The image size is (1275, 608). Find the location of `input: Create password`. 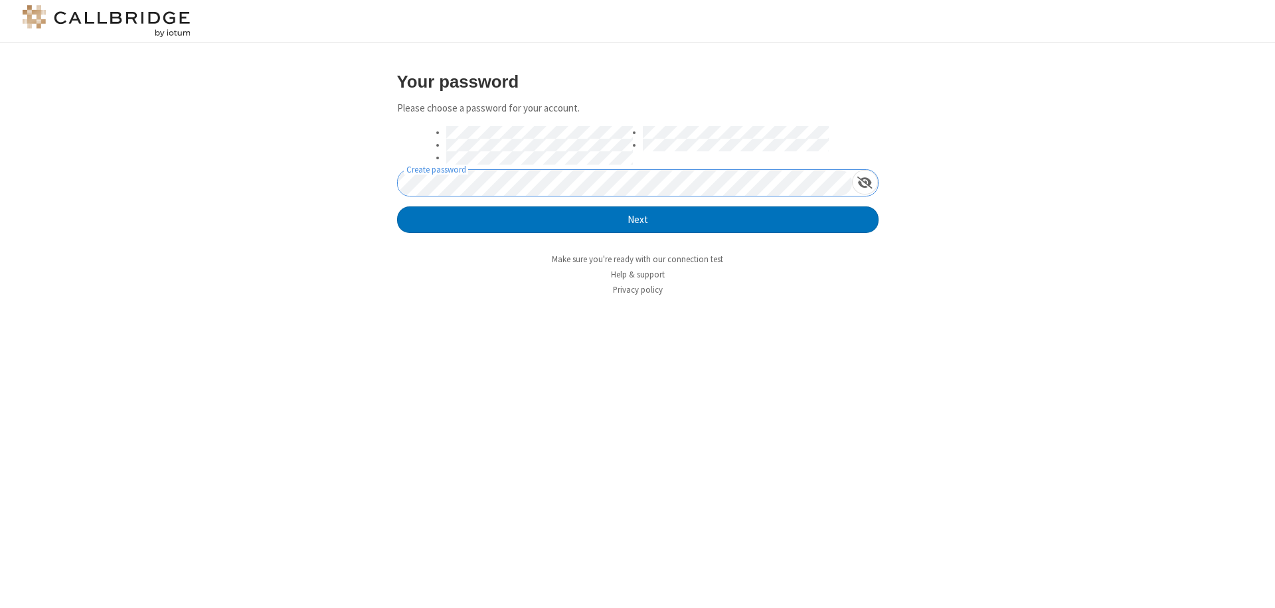

input: Create password is located at coordinates (625, 183).